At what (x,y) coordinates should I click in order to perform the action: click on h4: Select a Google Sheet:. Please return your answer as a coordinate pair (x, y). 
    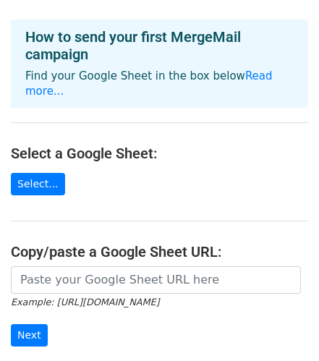
    Looking at the image, I should click on (159, 153).